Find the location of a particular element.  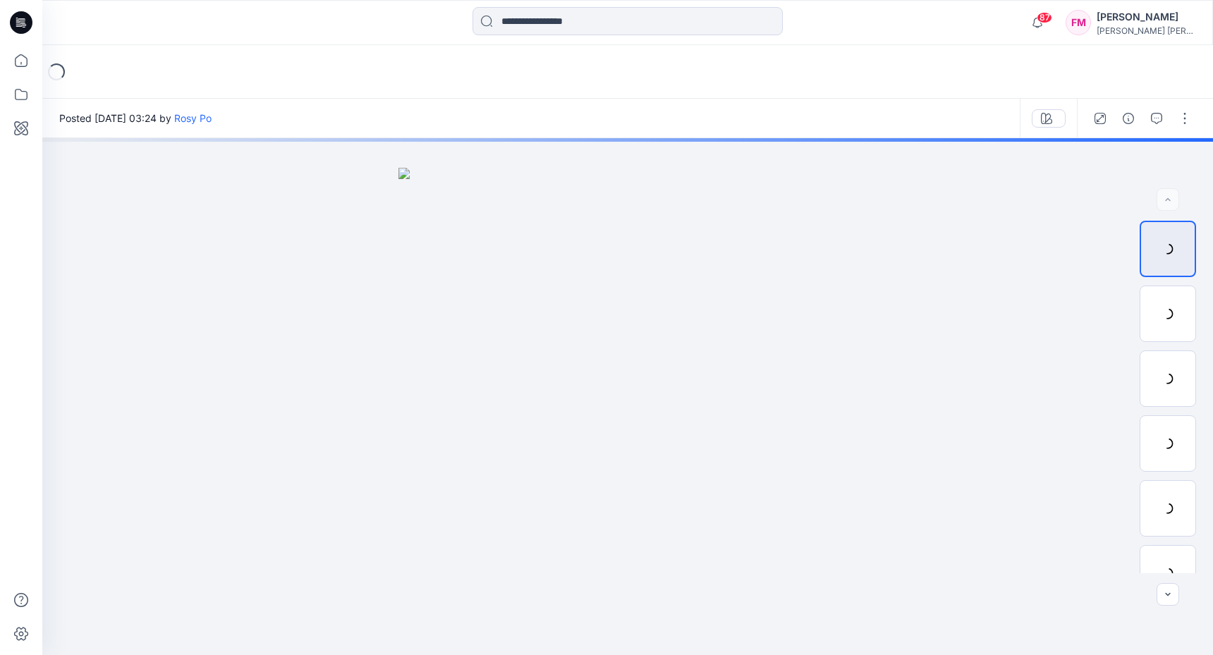

button: Details is located at coordinates (1129, 119).